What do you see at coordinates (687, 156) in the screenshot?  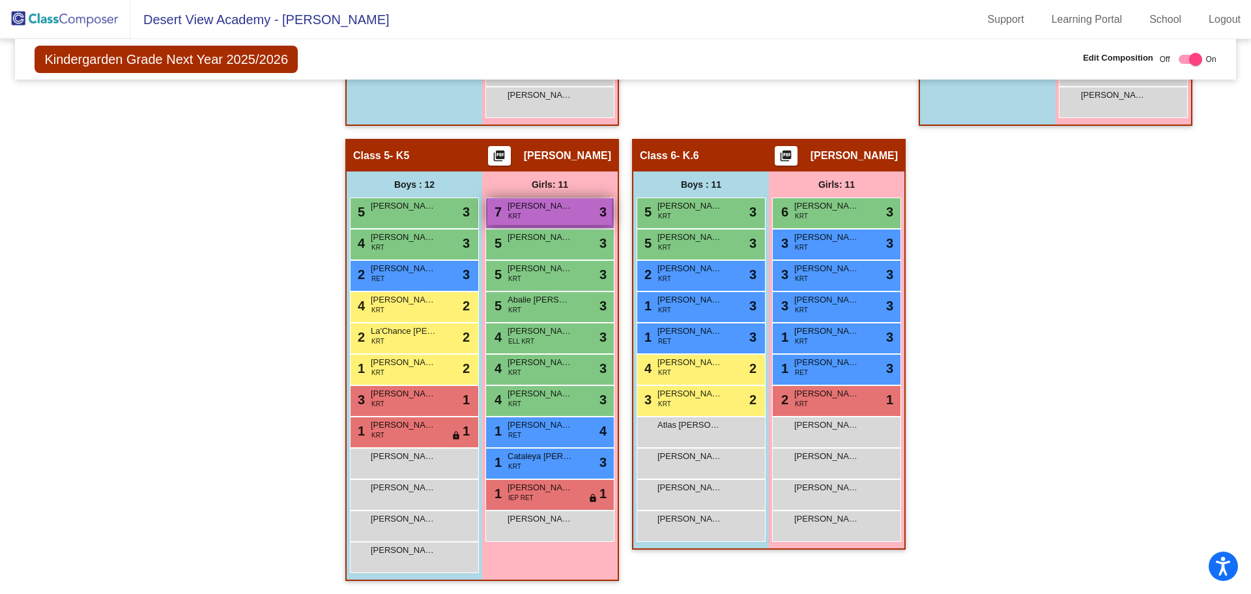 I see `span: - K.6` at bounding box center [687, 156].